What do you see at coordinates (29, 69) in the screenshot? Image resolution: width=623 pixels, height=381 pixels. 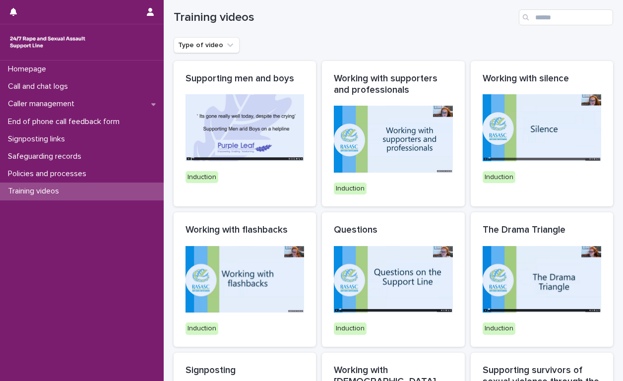 I see `p: Homepage` at bounding box center [29, 69].